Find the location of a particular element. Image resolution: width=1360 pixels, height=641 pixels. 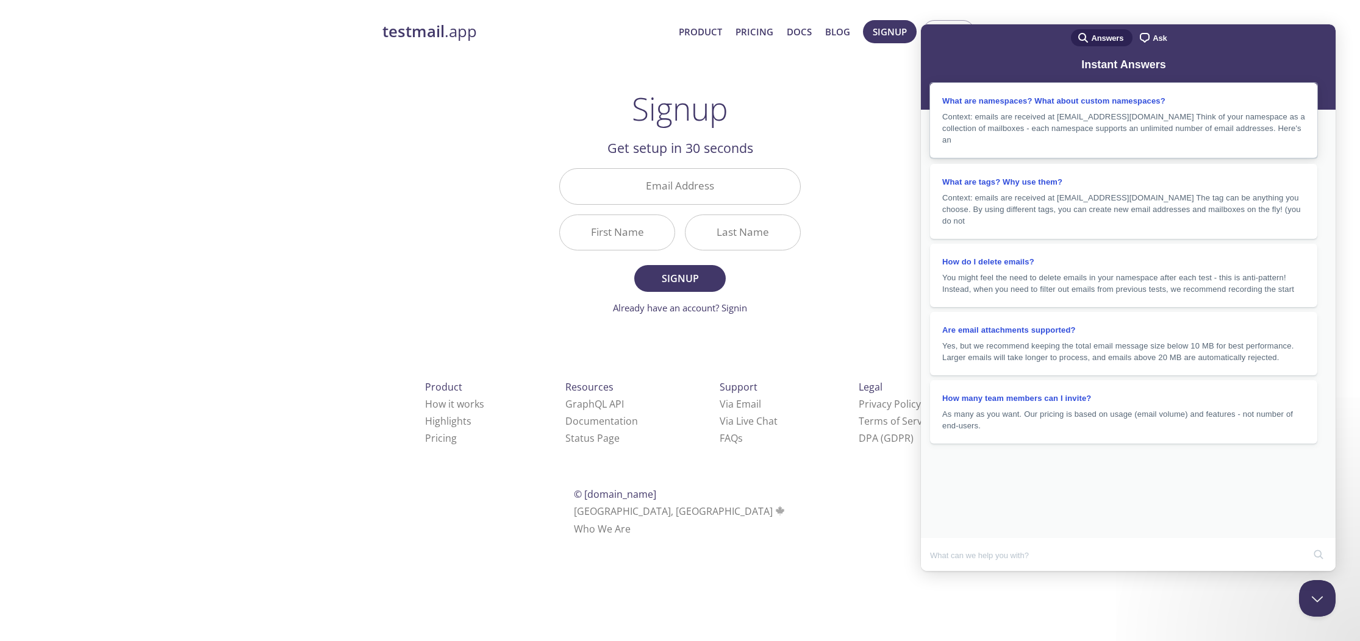

span: Signin is located at coordinates (948, 32).